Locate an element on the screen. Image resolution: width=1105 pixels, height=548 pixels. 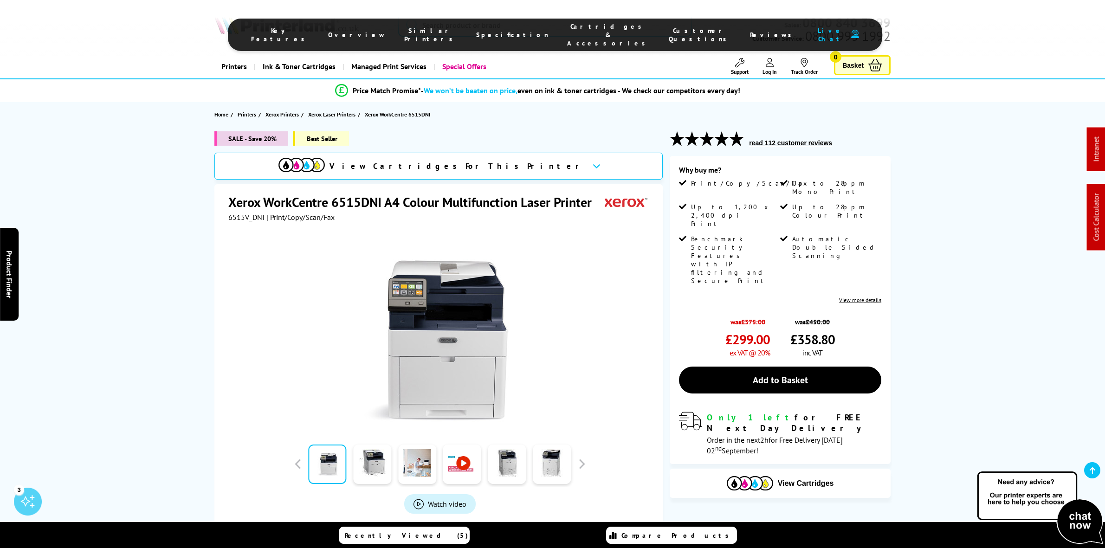
a: Cost Calculator is located at coordinates (1096, 217).